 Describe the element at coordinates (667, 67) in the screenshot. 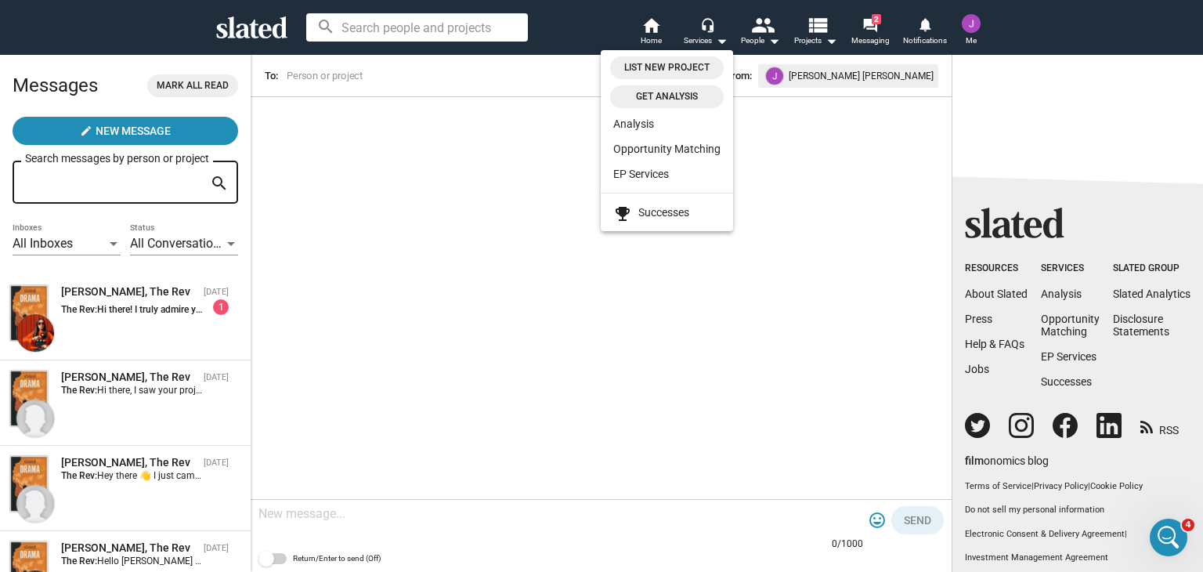

I see `span: List New Project` at that location.